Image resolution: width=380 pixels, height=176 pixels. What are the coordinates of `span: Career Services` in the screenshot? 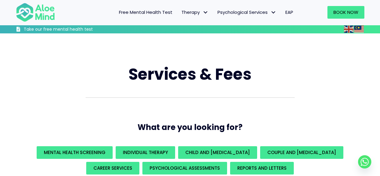 It's located at (113, 168).